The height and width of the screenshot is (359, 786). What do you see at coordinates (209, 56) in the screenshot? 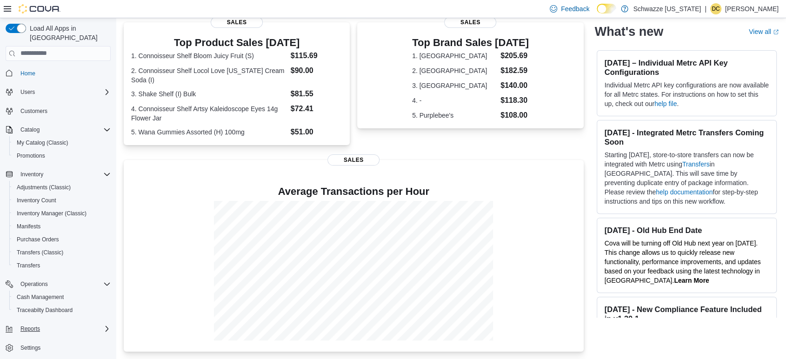
I see `dt: 1. Connoisseur Shelf Bloom Juicy Fruit (S)` at bounding box center [209, 56].